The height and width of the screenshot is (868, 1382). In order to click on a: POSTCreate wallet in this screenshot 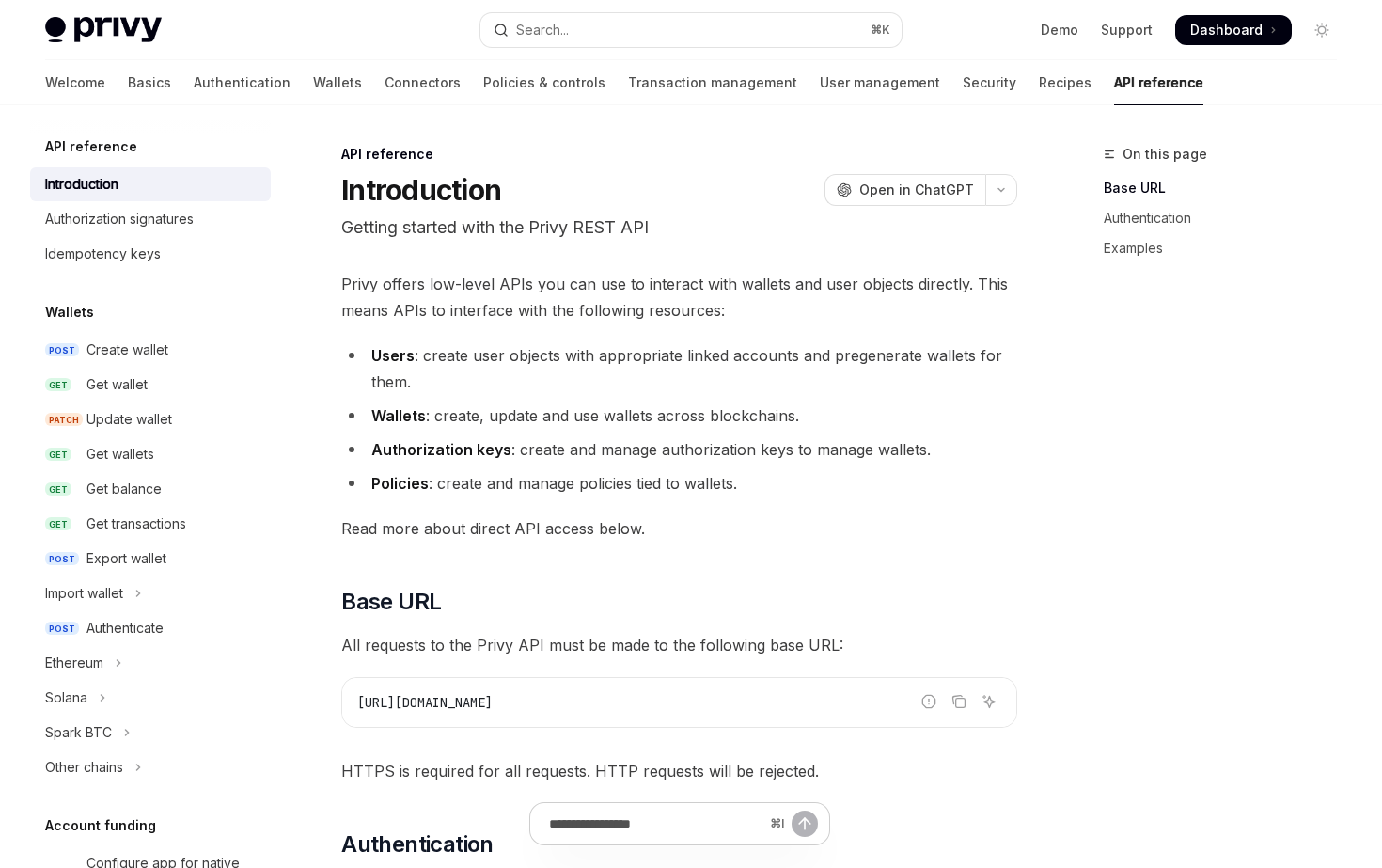, I will do `click(151, 350)`.